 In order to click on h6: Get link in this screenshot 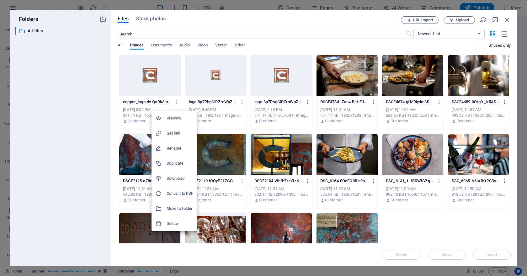, I will do `click(180, 133)`.